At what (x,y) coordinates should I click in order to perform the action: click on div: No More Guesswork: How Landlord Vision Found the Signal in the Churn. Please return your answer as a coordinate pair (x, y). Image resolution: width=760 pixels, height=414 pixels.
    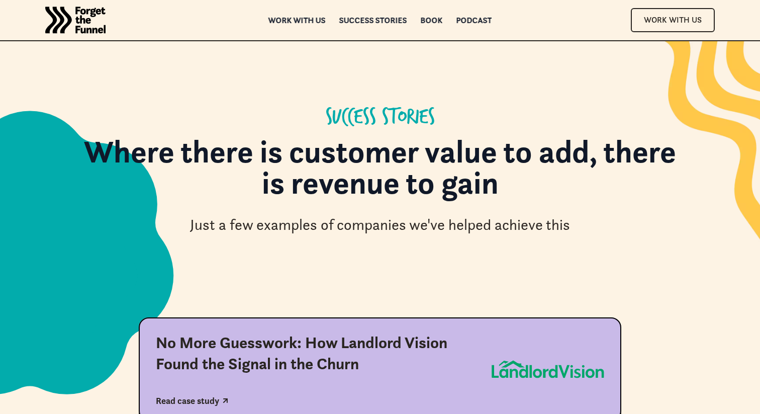
    Looking at the image, I should click on (315, 353).